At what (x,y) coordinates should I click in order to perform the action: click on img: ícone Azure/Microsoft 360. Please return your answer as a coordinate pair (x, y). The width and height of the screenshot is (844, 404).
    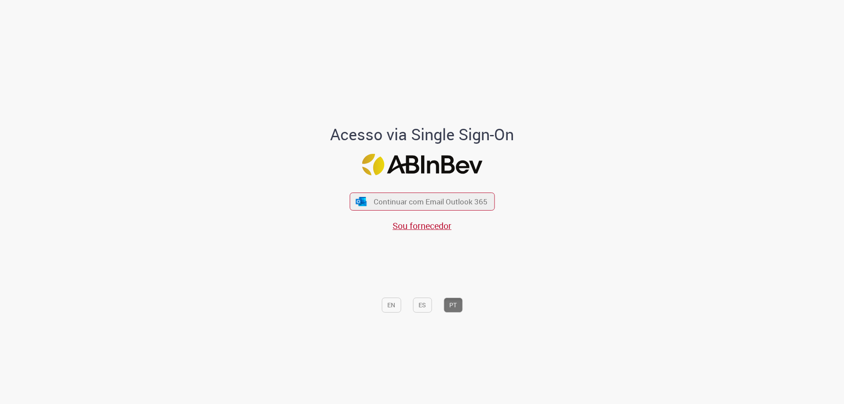
    Looking at the image, I should click on (362, 201).